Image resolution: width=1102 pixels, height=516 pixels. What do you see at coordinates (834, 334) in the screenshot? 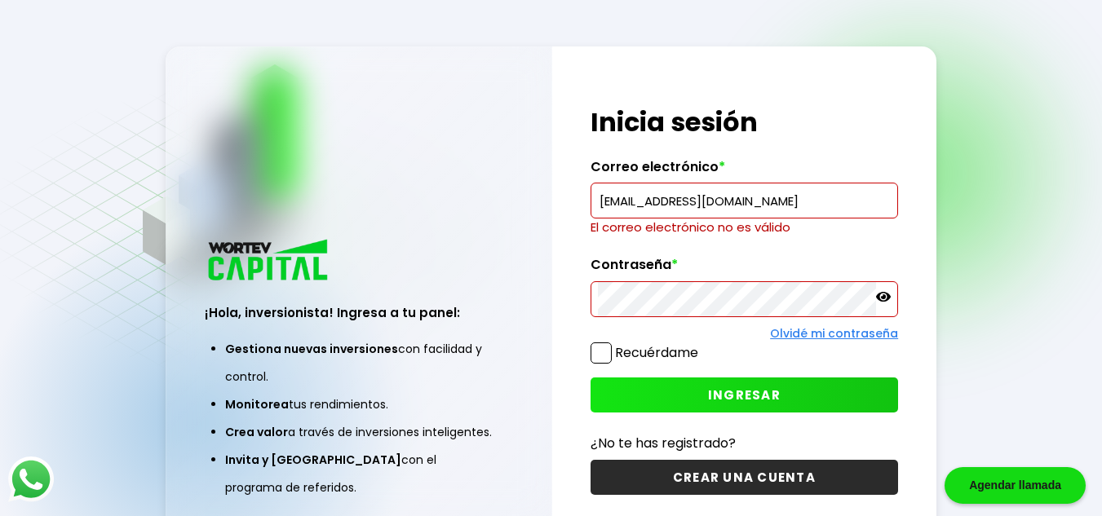
I see `a: Olvidé mi contraseña` at bounding box center [834, 334].